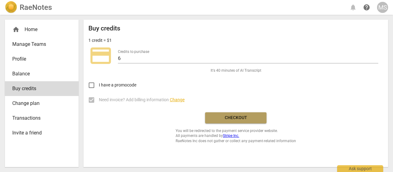  What do you see at coordinates (231, 135) in the screenshot?
I see `a: Stripe Inc.` at bounding box center [231, 135].